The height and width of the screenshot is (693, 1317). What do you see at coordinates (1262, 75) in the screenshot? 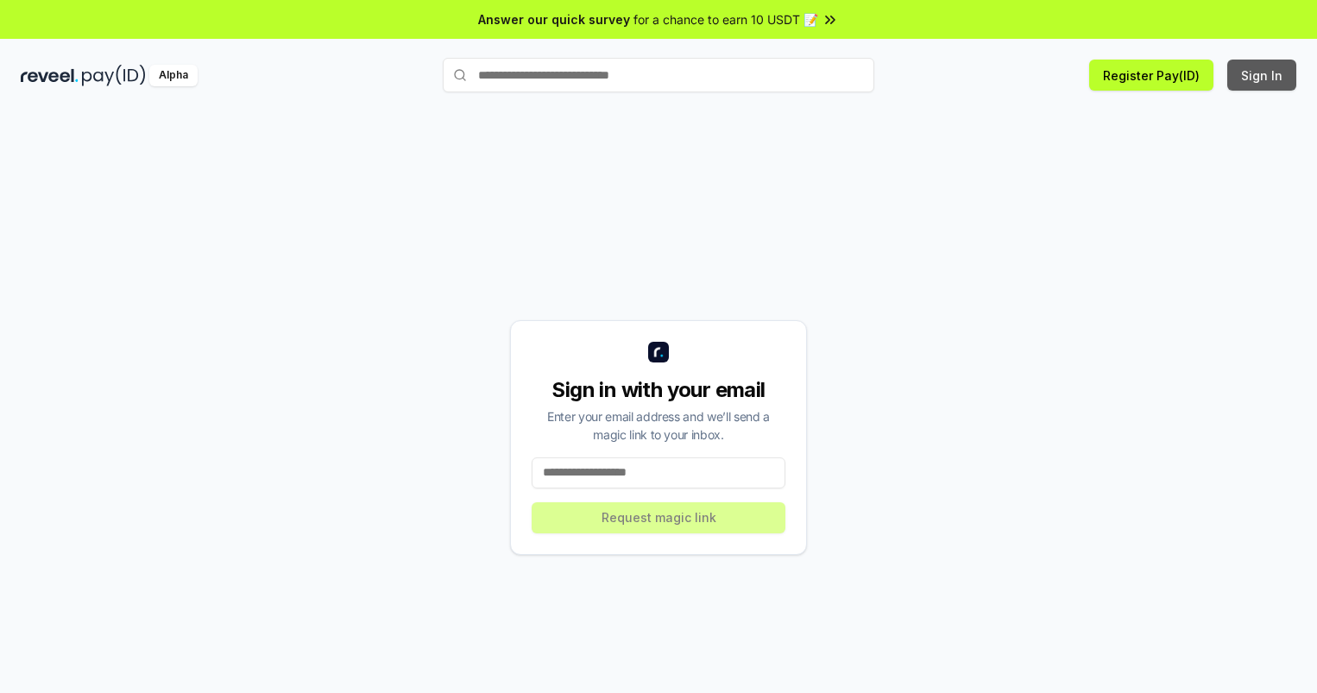
I see `button: Sign In` at bounding box center [1262, 75].